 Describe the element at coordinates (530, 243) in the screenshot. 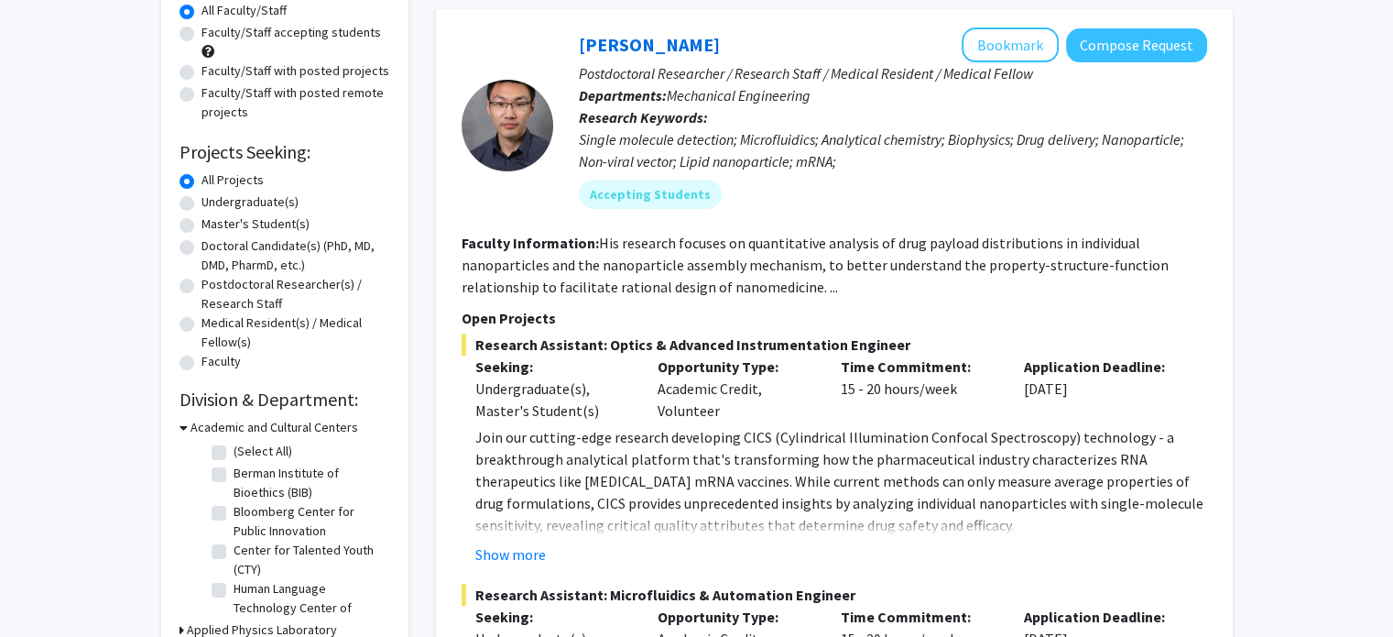

I see `b: Faculty Information:` at that location.